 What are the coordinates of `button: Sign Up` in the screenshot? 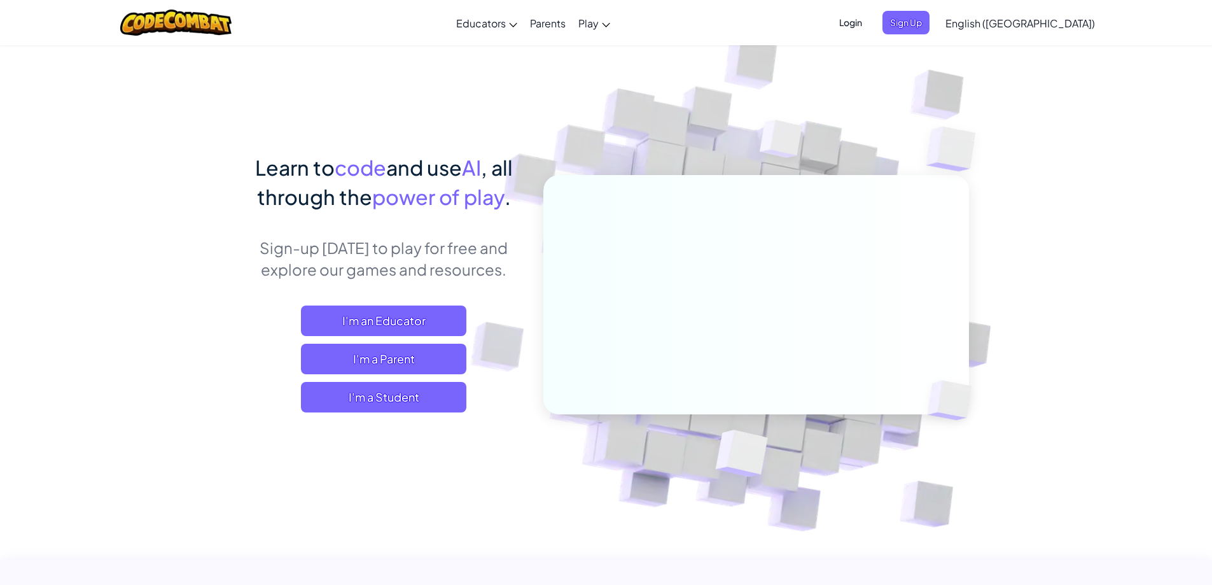 It's located at (906, 22).